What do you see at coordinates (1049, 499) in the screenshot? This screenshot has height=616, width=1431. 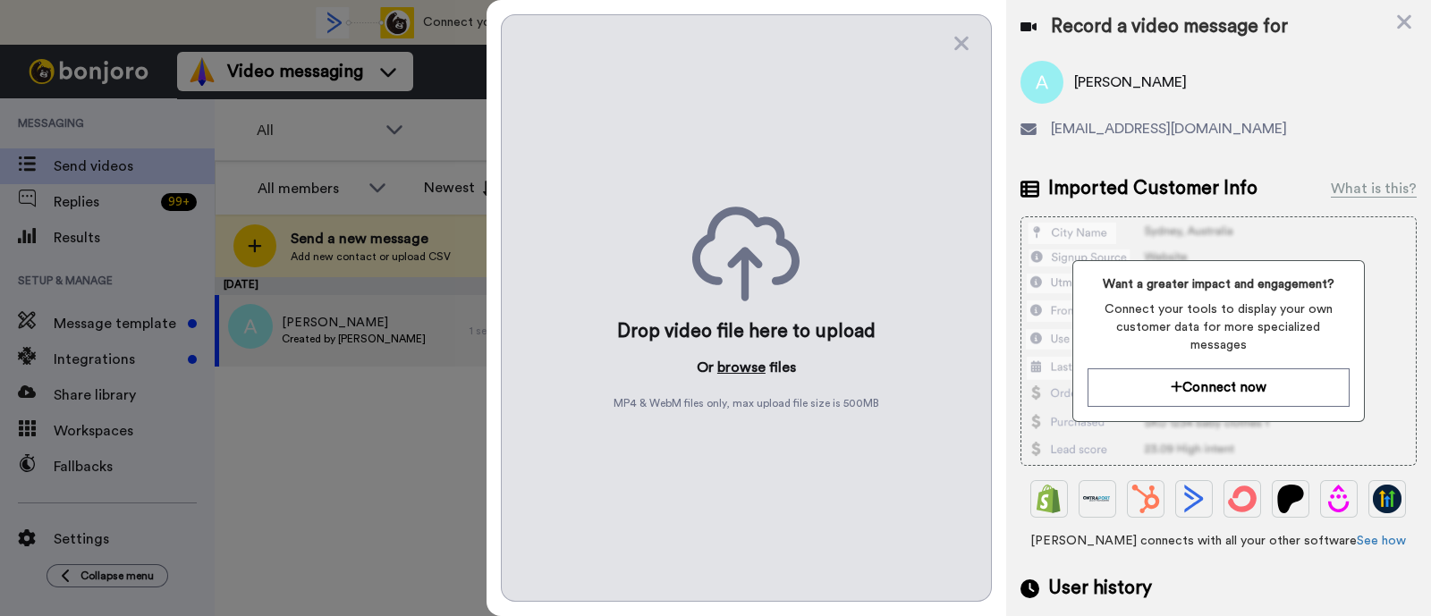 I see `img: Shopify` at bounding box center [1049, 499].